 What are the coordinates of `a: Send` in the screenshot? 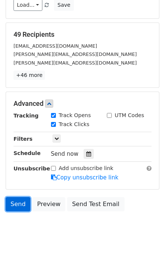 It's located at (18, 204).